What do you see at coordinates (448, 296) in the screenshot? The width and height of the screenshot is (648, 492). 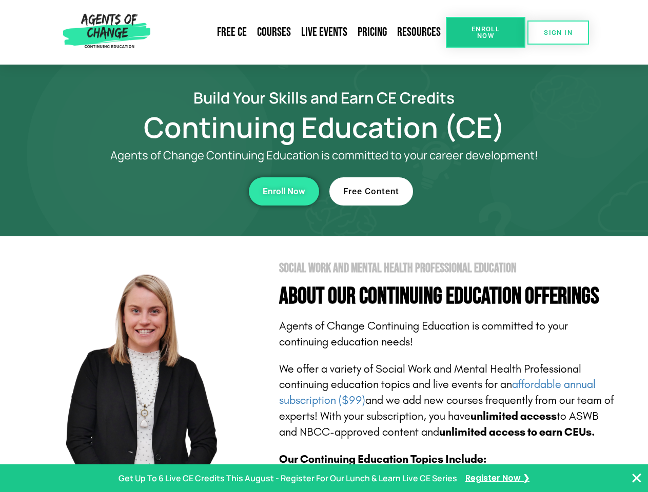 I see `h4: About Our Continuing Education Offerings` at bounding box center [448, 296].